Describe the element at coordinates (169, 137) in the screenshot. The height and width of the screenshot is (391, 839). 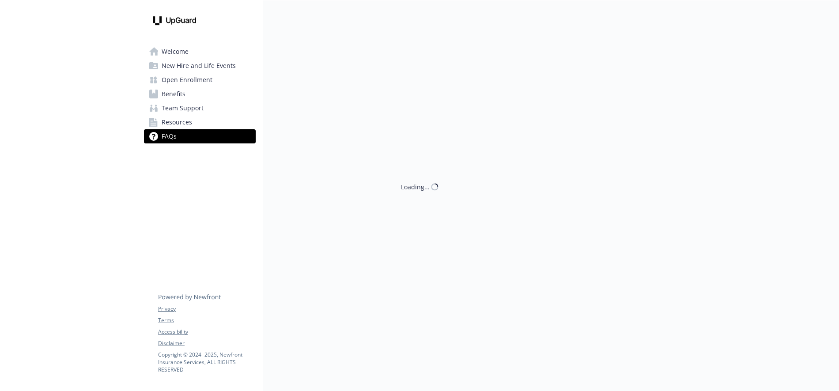
I see `span: FAQs` at that location.